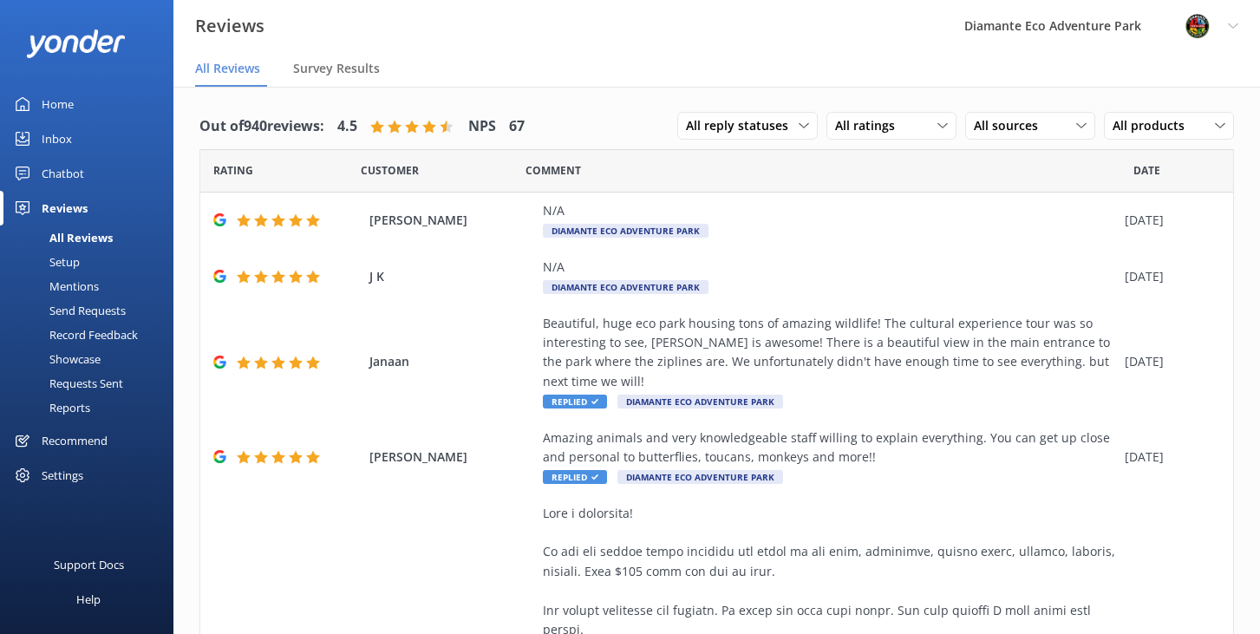 The height and width of the screenshot is (634, 1260). Describe the element at coordinates (56, 139) in the screenshot. I see `div: Inbox` at that location.